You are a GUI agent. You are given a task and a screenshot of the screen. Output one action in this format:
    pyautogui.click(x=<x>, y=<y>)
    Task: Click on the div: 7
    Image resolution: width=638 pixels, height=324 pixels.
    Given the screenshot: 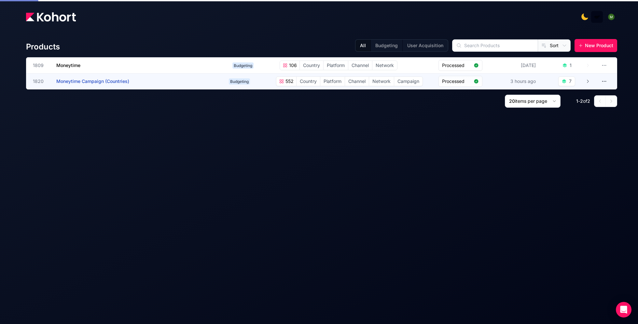 What is the action you would take?
    pyautogui.click(x=571, y=81)
    